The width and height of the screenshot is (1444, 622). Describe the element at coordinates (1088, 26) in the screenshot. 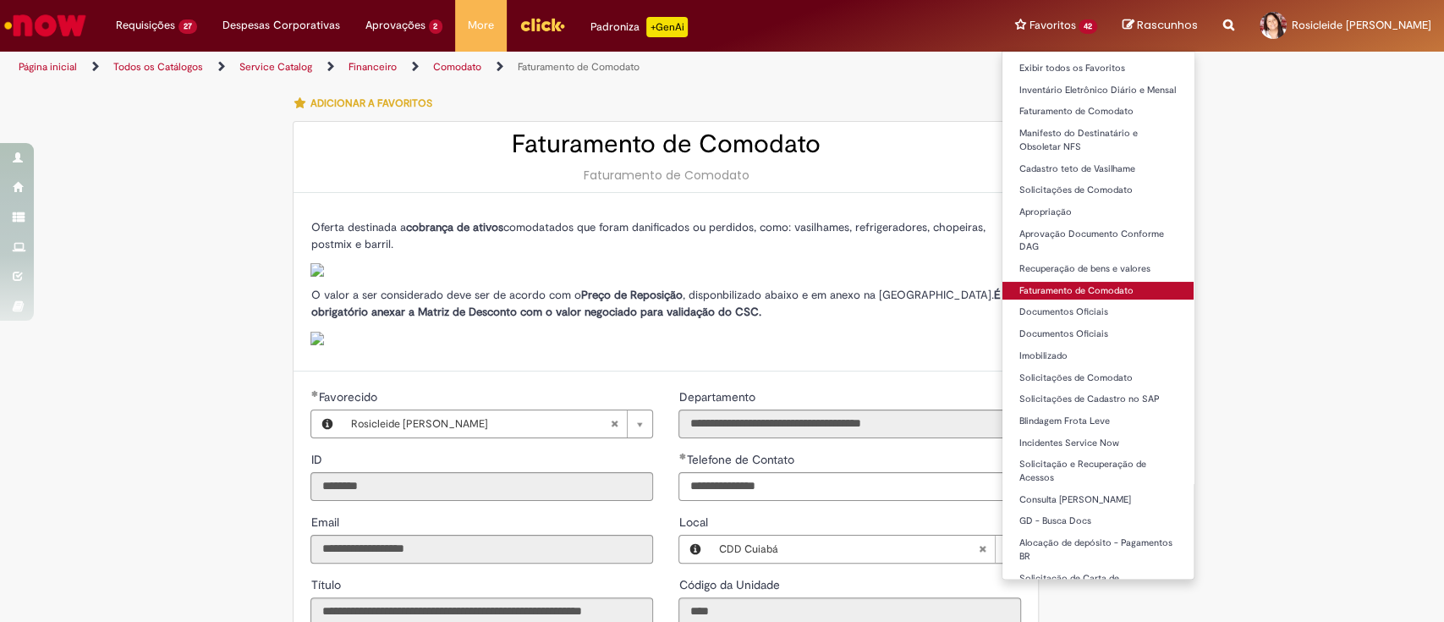

I see `span: 42` at that location.